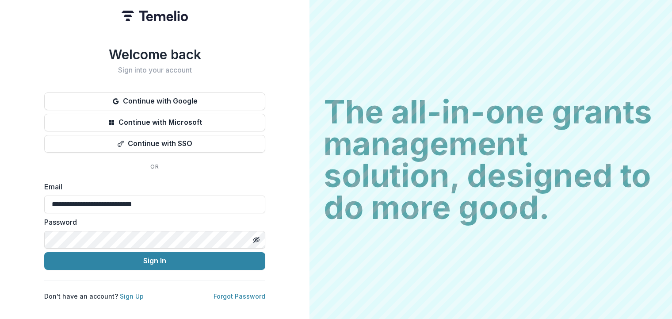 The image size is (672, 319). What do you see at coordinates (257, 240) in the screenshot?
I see `button: Toggle password visibility` at bounding box center [257, 240].